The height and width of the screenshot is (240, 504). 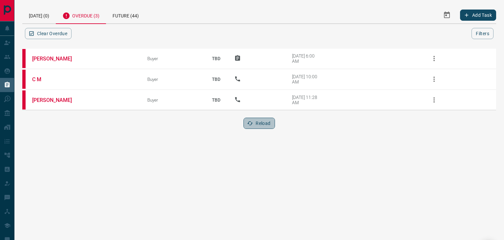 I want to click on div: Future (44), so click(x=126, y=15).